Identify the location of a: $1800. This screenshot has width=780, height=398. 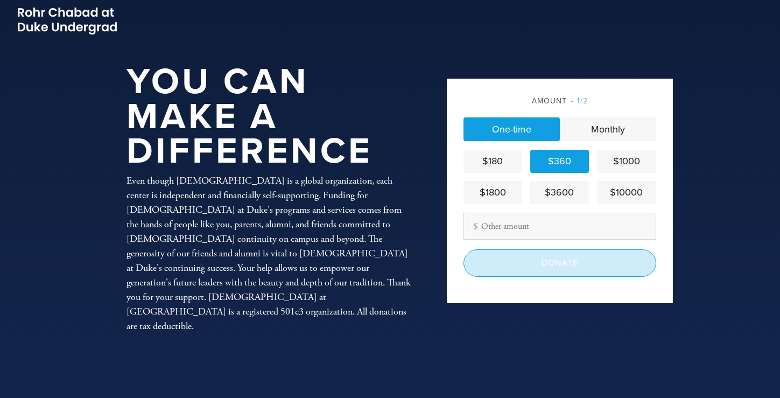
(493, 192).